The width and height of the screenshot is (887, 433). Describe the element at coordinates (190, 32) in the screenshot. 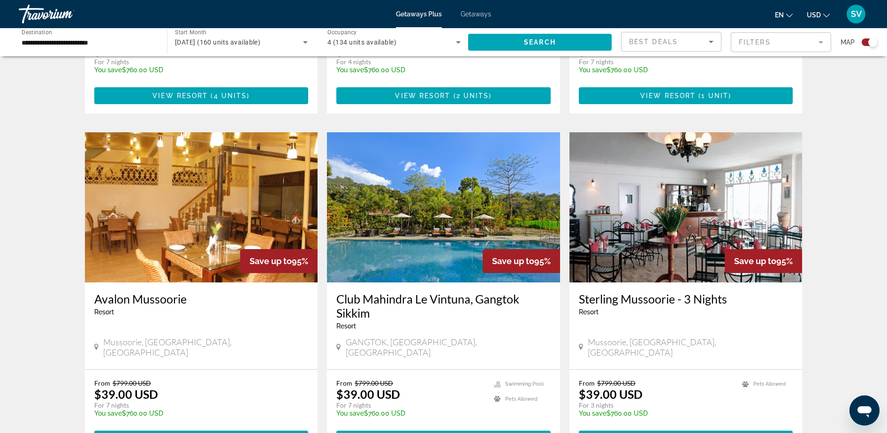

I see `span: Start Month` at that location.